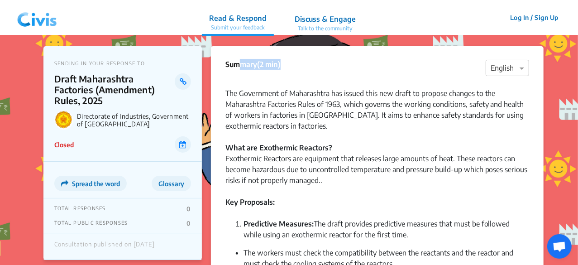 This screenshot has width=578, height=265. Describe the element at coordinates (171, 183) in the screenshot. I see `span: Glossary` at that location.